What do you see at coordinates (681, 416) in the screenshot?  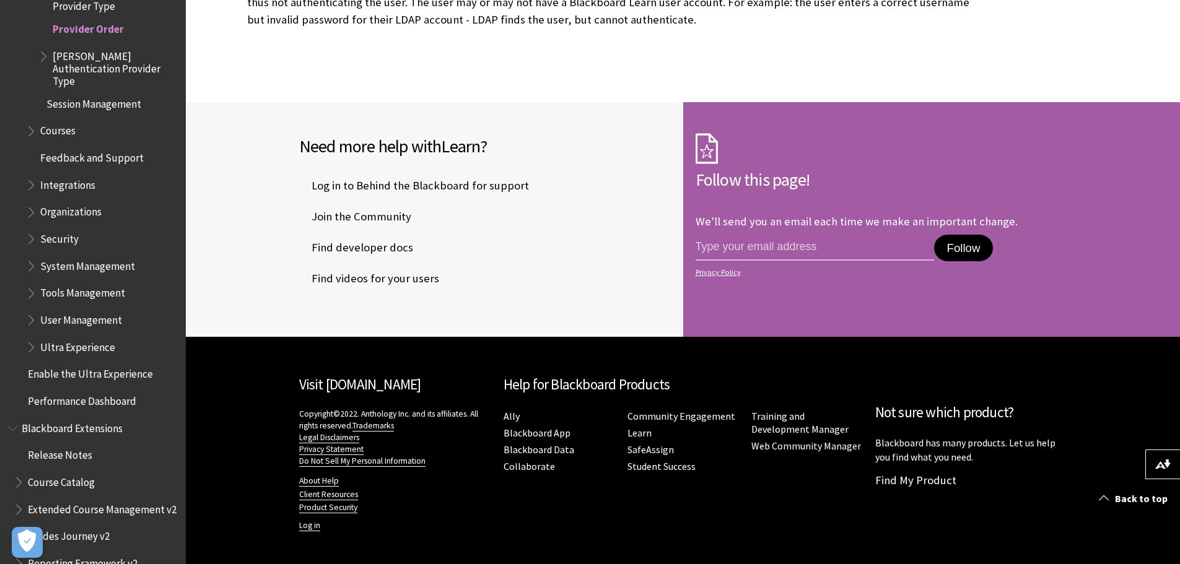 I see `a: Community Engagement` at bounding box center [681, 416].